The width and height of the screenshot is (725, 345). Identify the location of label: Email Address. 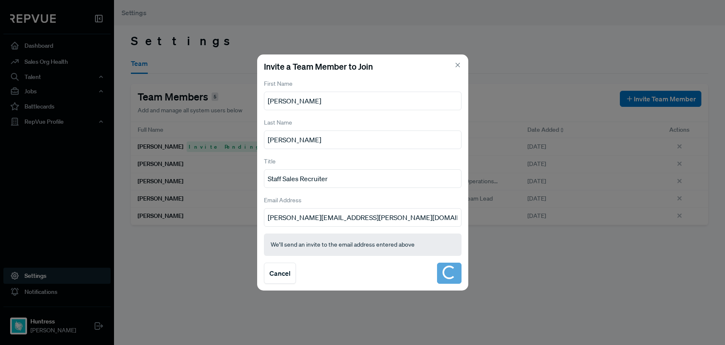
(282, 200).